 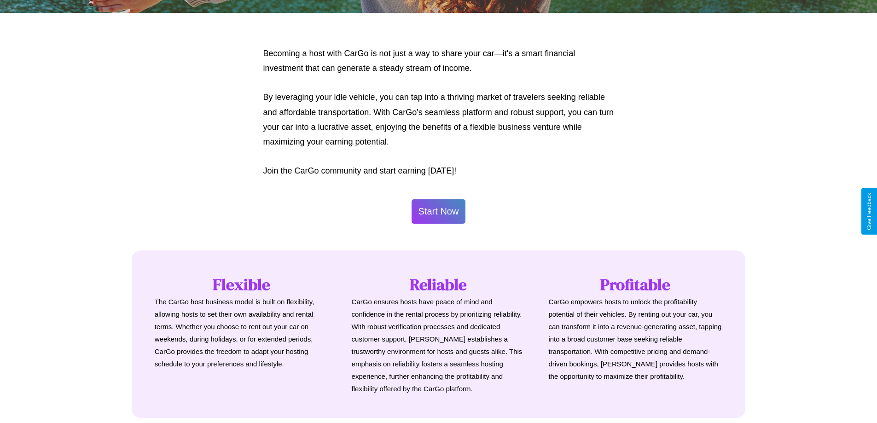 I want to click on p: By leveraging your idle vehicle, you can tap into a thriving market of travelers seeking reliable..., so click(x=439, y=120).